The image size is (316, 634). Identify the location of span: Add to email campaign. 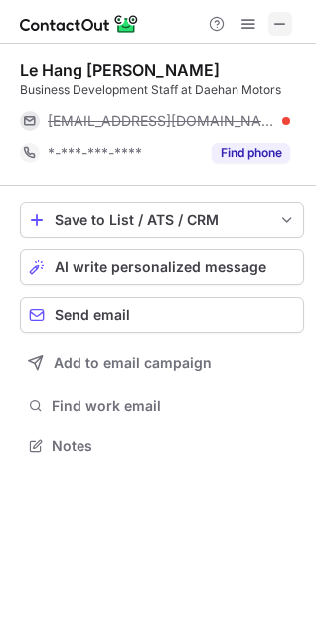
(132, 363).